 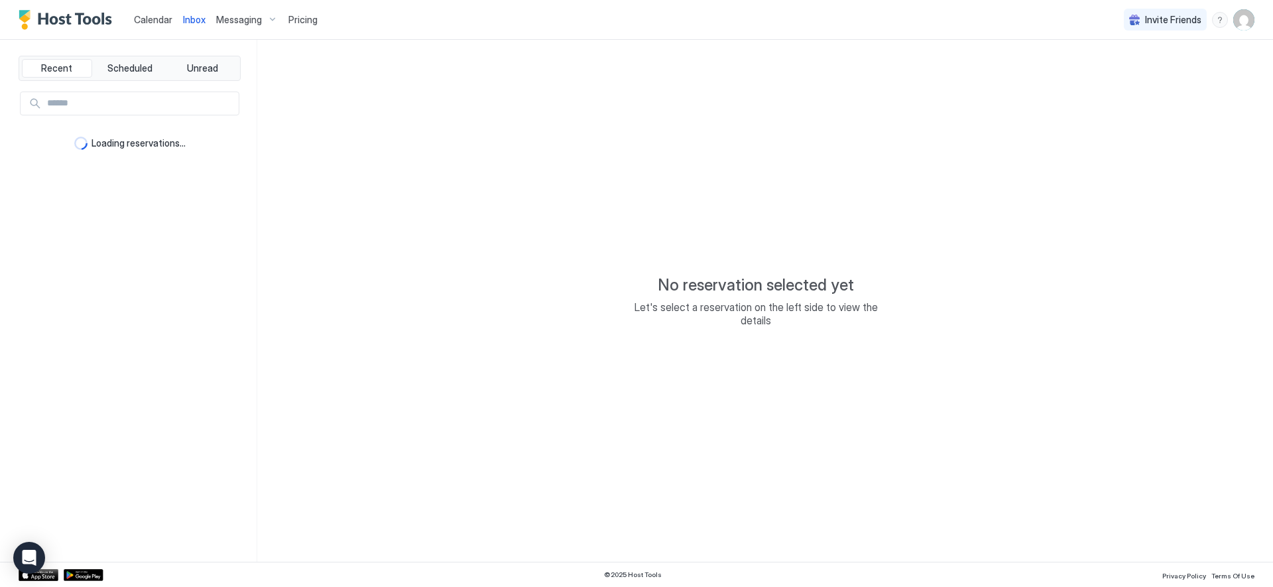 What do you see at coordinates (29, 557) in the screenshot?
I see `div: Open Intercom Messenger` at bounding box center [29, 557].